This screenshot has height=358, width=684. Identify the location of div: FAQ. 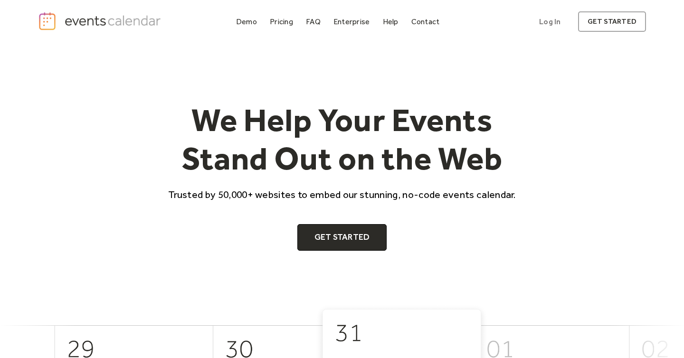
(313, 21).